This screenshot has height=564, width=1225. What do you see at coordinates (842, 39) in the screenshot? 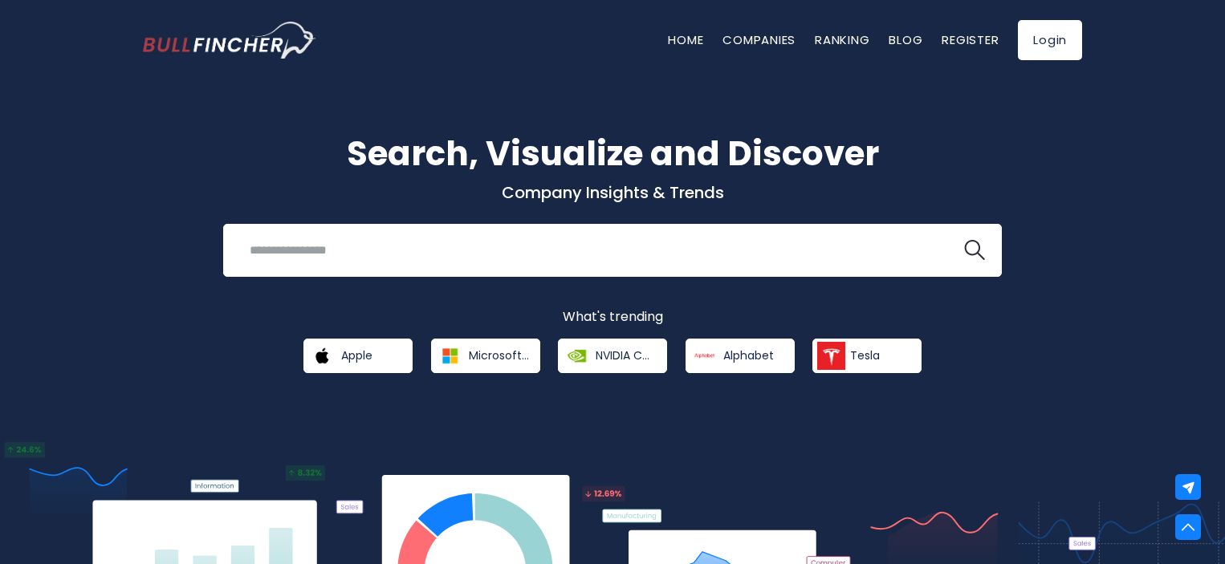
I see `a: Ranking` at bounding box center [842, 39].